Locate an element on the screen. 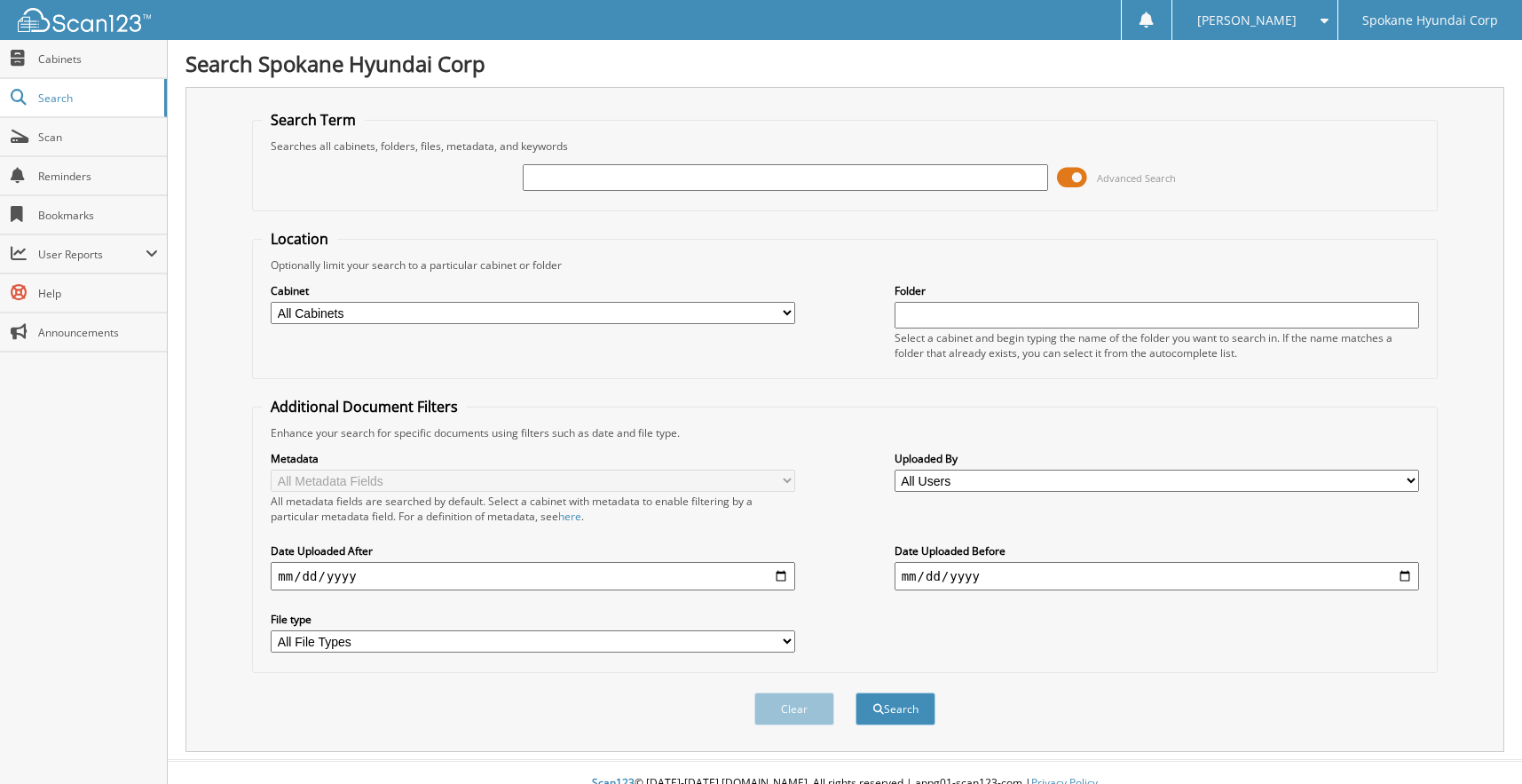 The height and width of the screenshot is (784, 1522). span: Help is located at coordinates (97, 292).